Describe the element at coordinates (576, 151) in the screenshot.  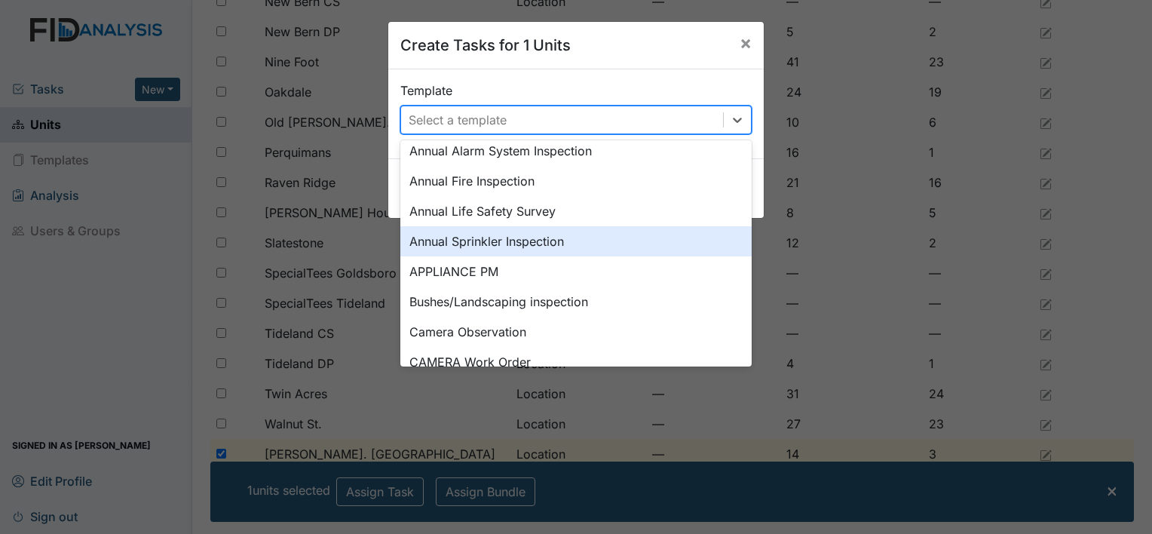
I see `div: Annual Alarm System Inspection` at that location.